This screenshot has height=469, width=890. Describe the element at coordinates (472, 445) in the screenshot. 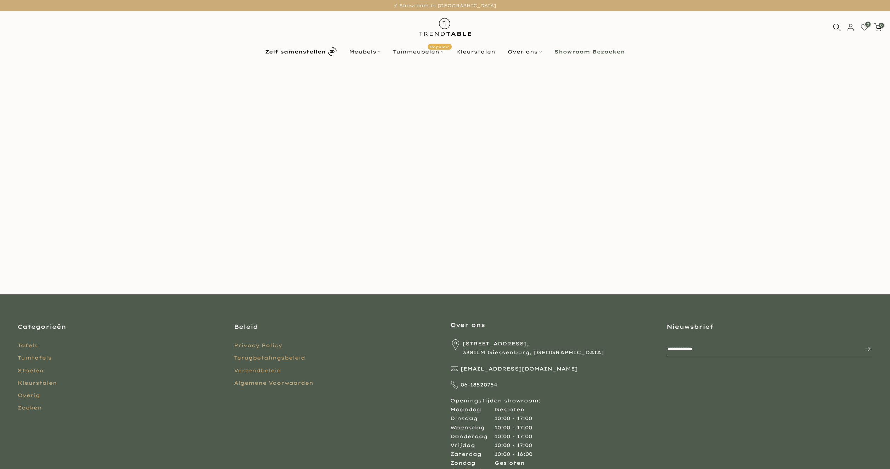

I see `div: Vrijdag` at that location.